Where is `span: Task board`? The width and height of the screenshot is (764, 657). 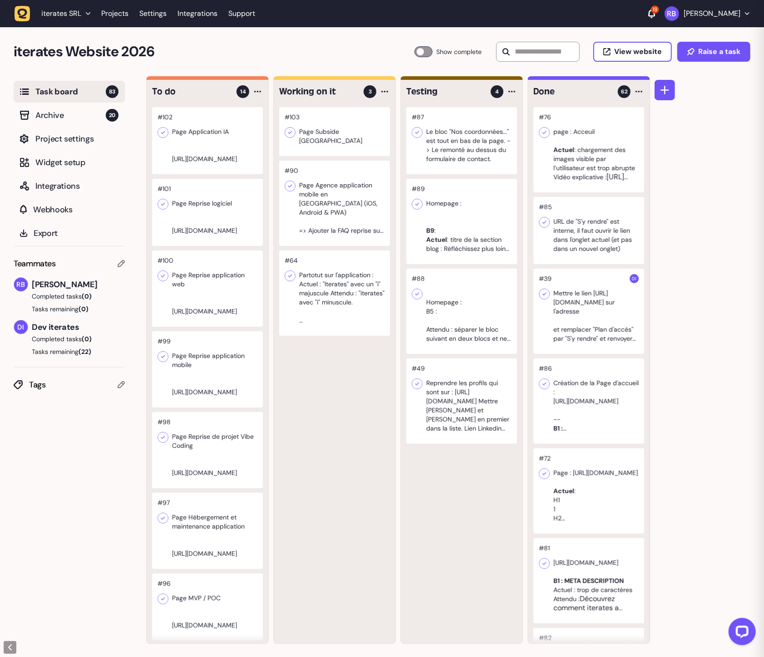 span: Task board is located at coordinates (70, 92).